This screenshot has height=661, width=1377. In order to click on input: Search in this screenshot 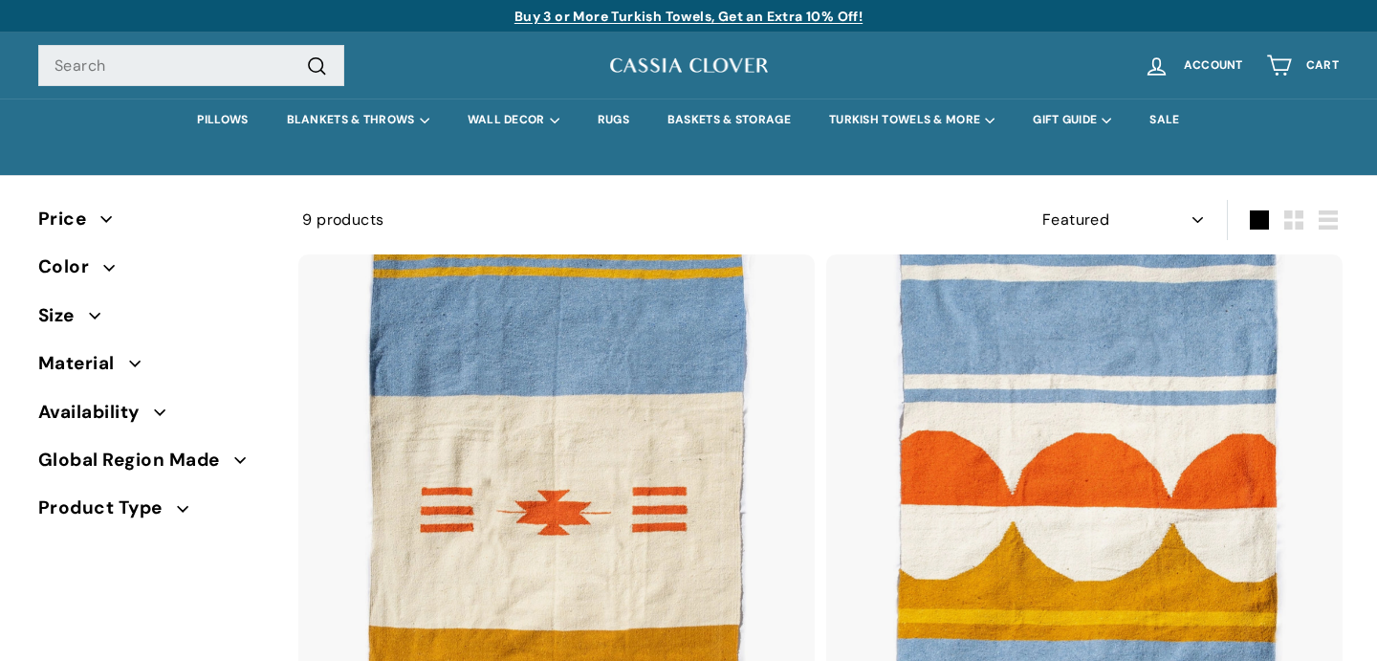, I will do `click(191, 66)`.